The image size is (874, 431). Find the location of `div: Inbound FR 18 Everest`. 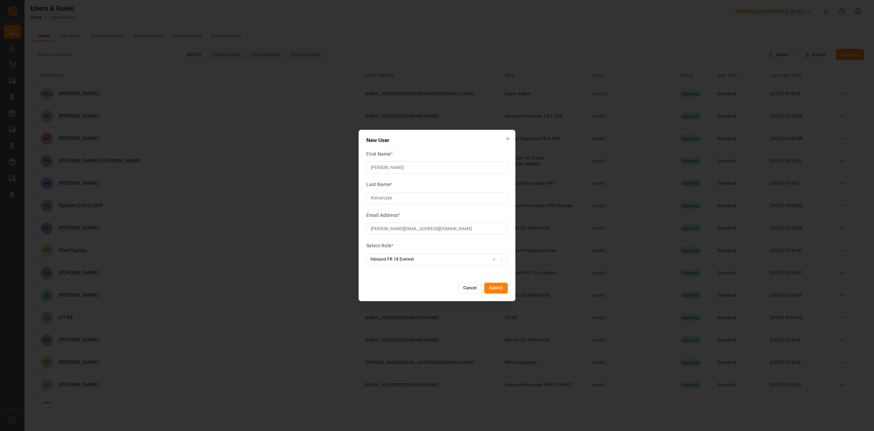

div: Inbound FR 18 Everest is located at coordinates (392, 259).